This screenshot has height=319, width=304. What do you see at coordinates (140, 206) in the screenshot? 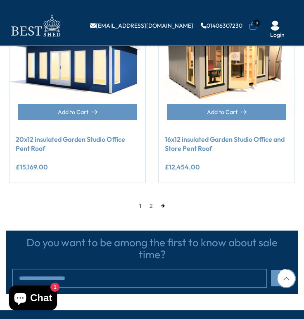
I see `span: 1` at bounding box center [140, 206].